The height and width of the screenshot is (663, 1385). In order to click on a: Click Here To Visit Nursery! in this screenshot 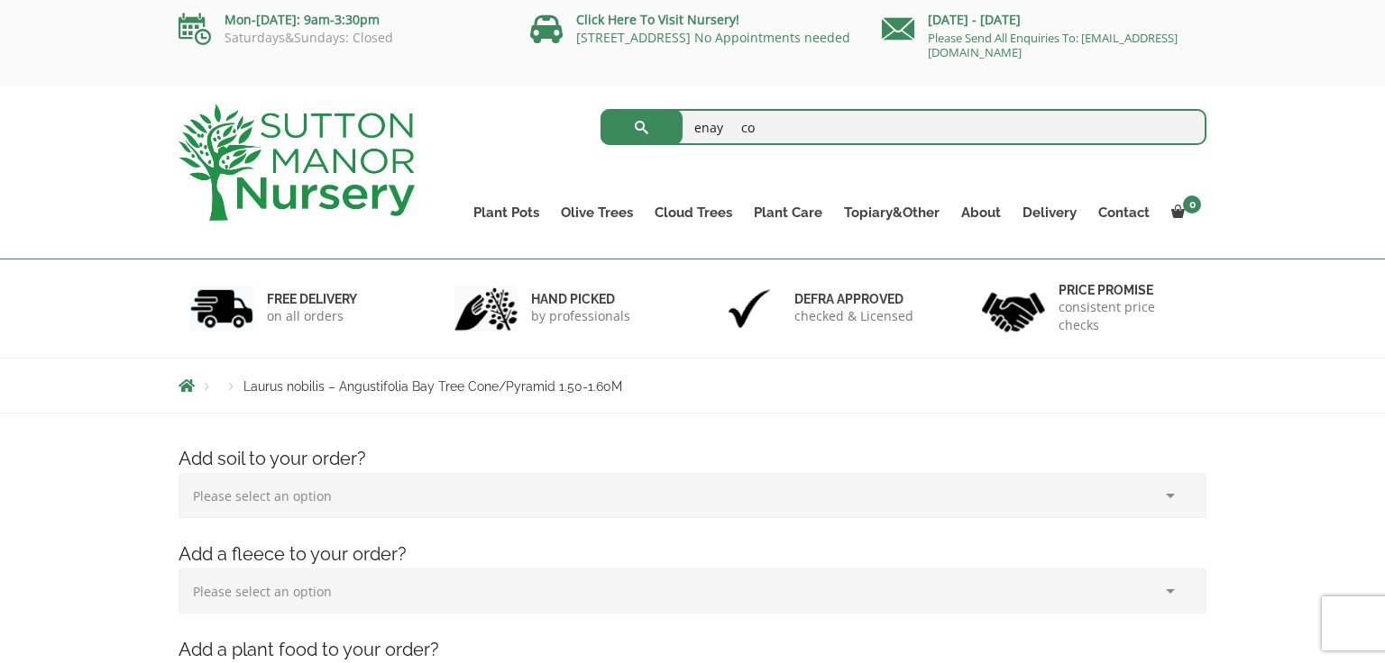, I will do `click(657, 19)`.